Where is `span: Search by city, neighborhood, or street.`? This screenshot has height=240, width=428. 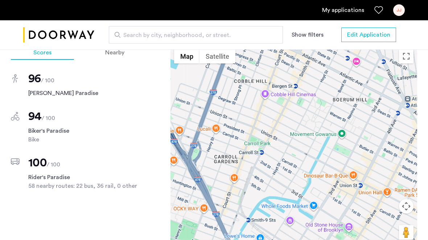
span: Search by city, neighborhood, or street. is located at coordinates (193, 35).